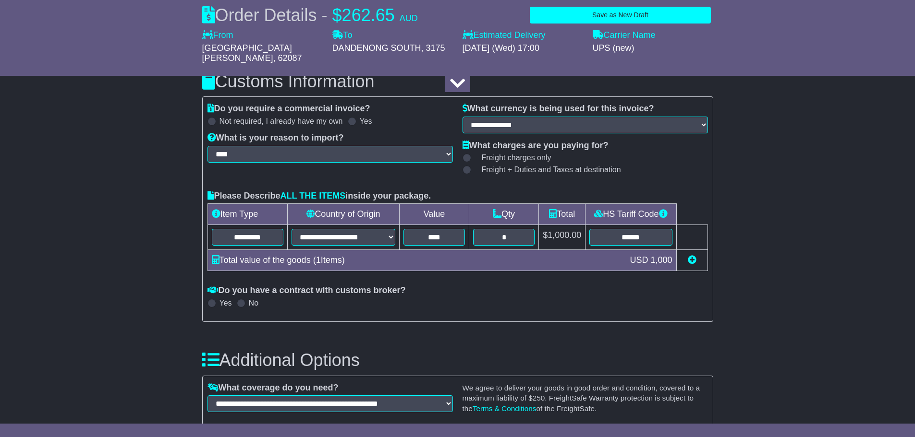 The width and height of the screenshot is (915, 437). What do you see at coordinates (503, 215) in the screenshot?
I see `td: Qty` at bounding box center [503, 215].